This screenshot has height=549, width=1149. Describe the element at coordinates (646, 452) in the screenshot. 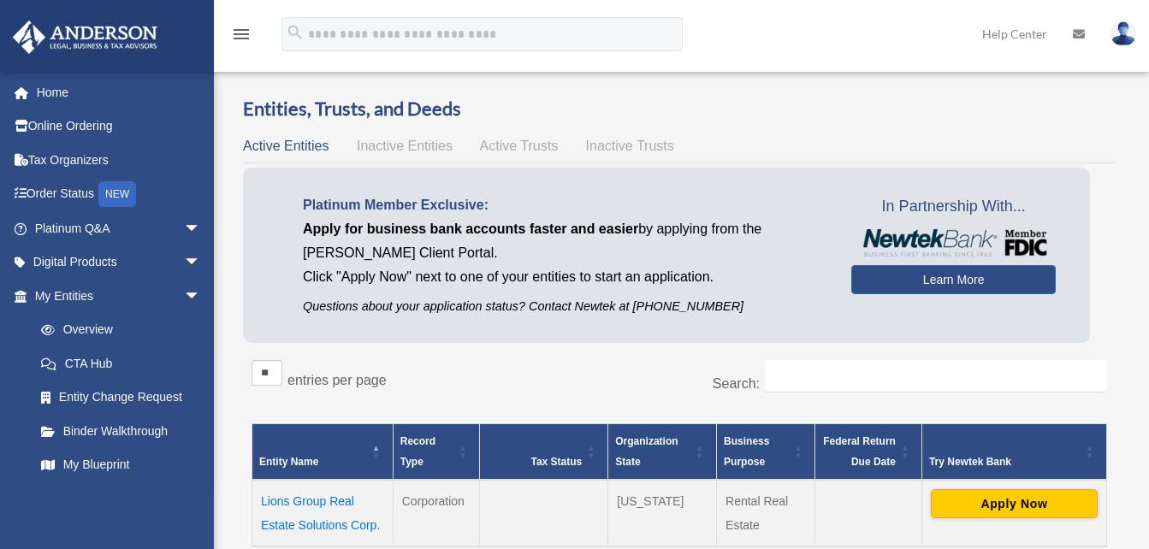

I see `span: Organization State` at that location.